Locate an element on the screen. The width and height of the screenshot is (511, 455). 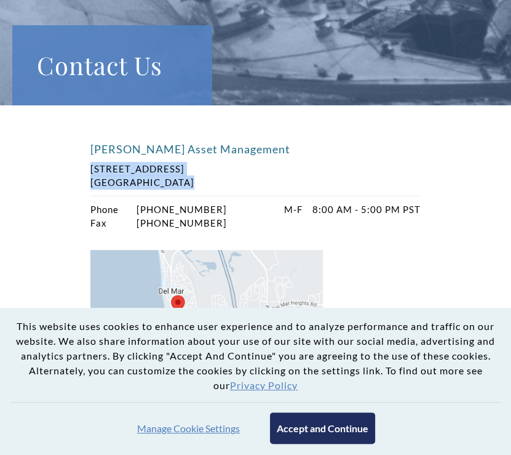
a: Privacy Policy is located at coordinates (264, 385).